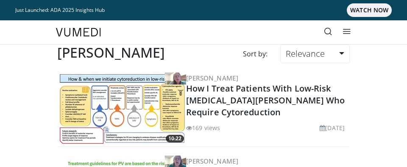 The image size is (407, 167). I want to click on a: Just Launched: ADA 2025 Insights HubWATCH NOW, so click(204, 10).